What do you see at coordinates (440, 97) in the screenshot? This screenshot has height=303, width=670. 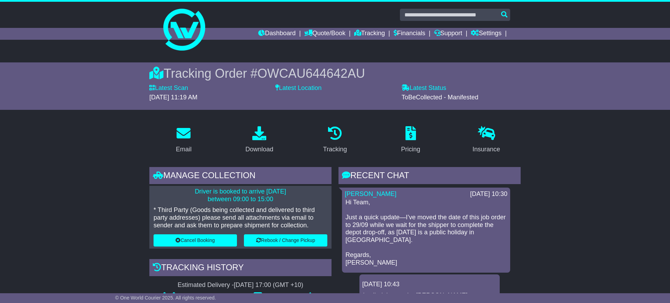 I see `span: ToBeCollected - Manifested` at bounding box center [440, 97].